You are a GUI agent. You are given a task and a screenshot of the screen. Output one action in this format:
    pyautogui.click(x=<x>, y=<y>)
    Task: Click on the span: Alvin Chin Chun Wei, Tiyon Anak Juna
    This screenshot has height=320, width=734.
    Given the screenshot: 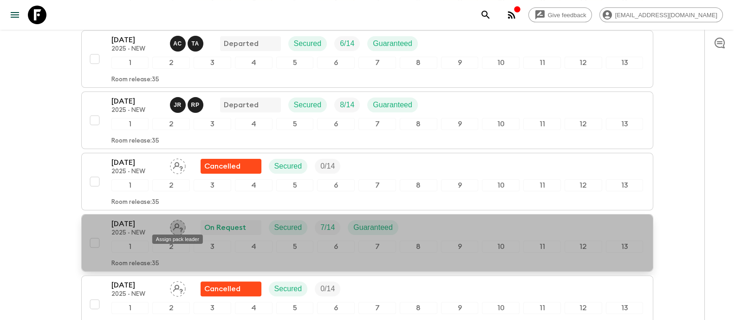 What is the action you would take?
    pyautogui.click(x=188, y=42)
    